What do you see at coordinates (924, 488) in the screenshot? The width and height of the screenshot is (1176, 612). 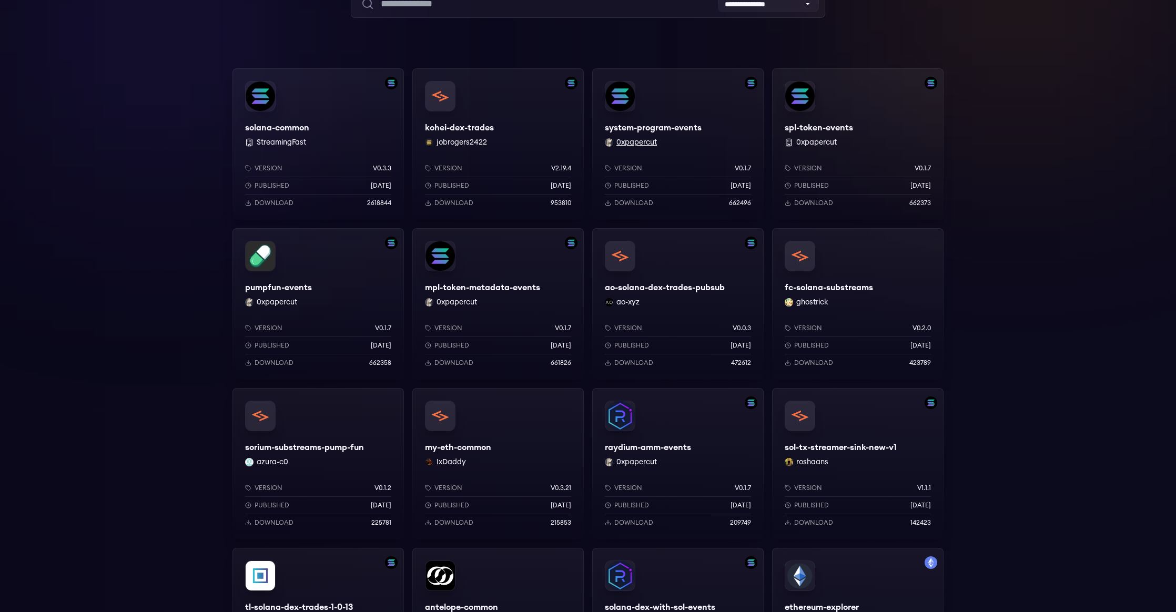 I see `p: v1.1.1` at bounding box center [924, 488].